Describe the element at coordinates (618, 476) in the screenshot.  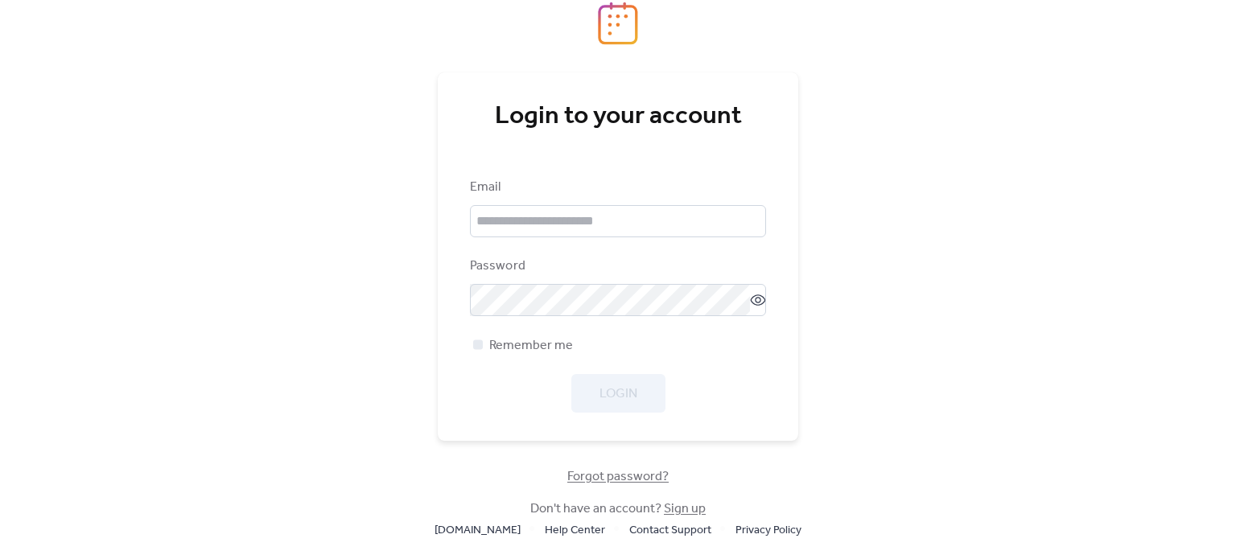
I see `a: Forgot password?` at that location.